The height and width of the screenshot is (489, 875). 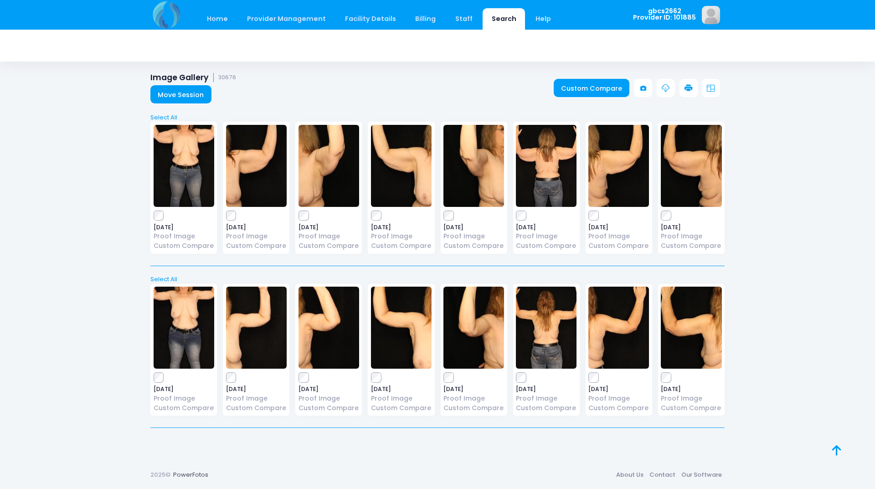 What do you see at coordinates (426, 19) in the screenshot?
I see `a: Billing` at bounding box center [426, 19].